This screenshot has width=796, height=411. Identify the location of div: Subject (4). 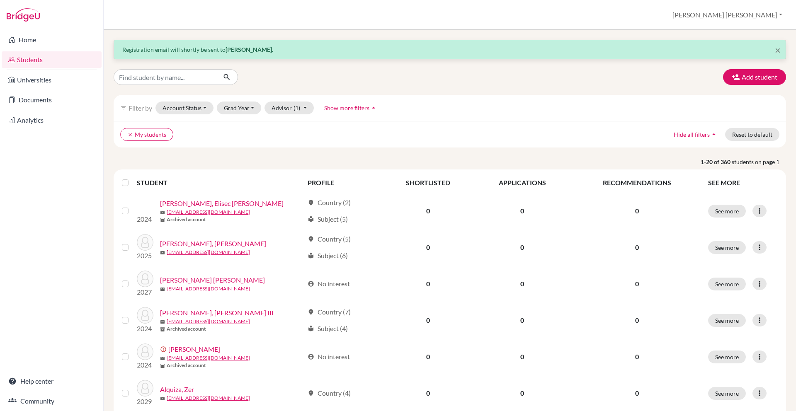
(328, 329).